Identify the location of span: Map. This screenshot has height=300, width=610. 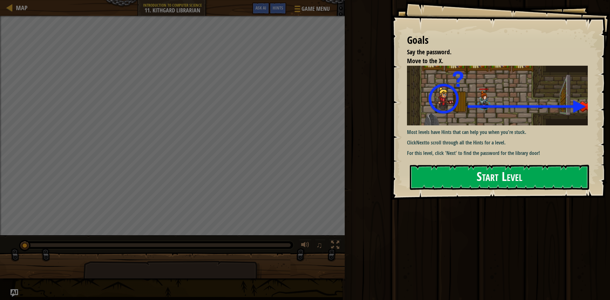
(22, 8).